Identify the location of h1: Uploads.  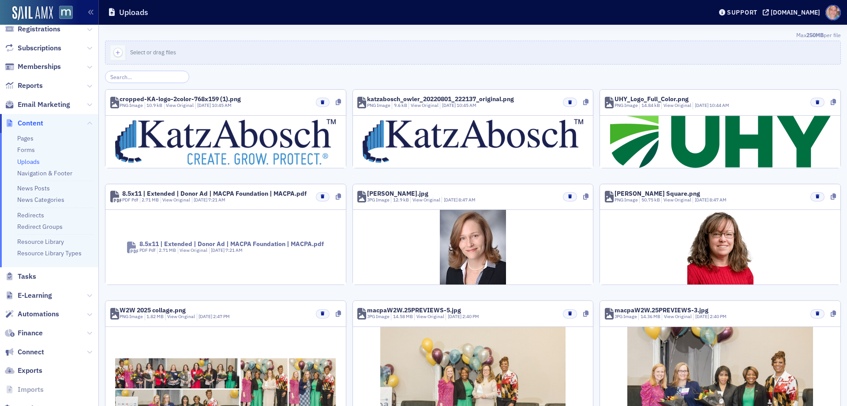
(134, 12).